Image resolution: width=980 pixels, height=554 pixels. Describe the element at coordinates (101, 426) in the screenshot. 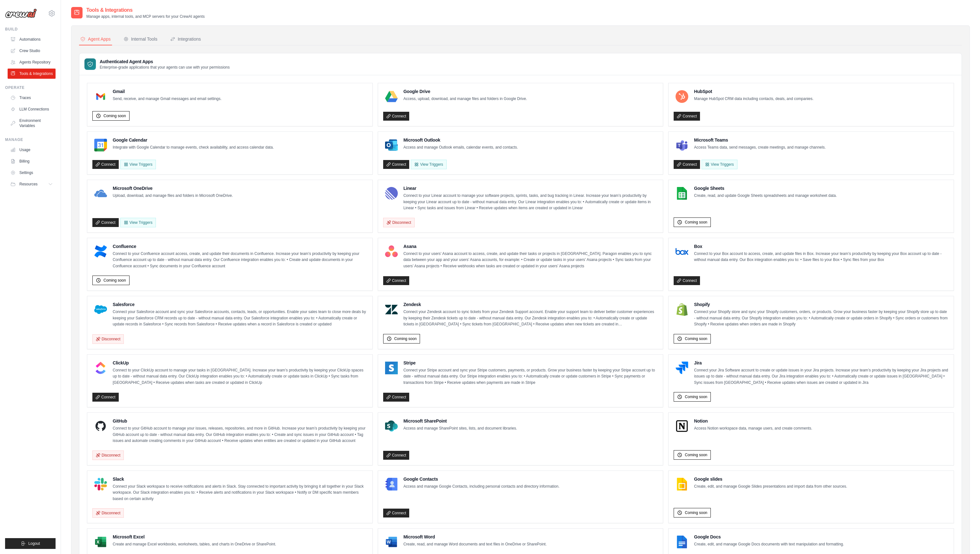

I see `img: GitHub Logo` at that location.